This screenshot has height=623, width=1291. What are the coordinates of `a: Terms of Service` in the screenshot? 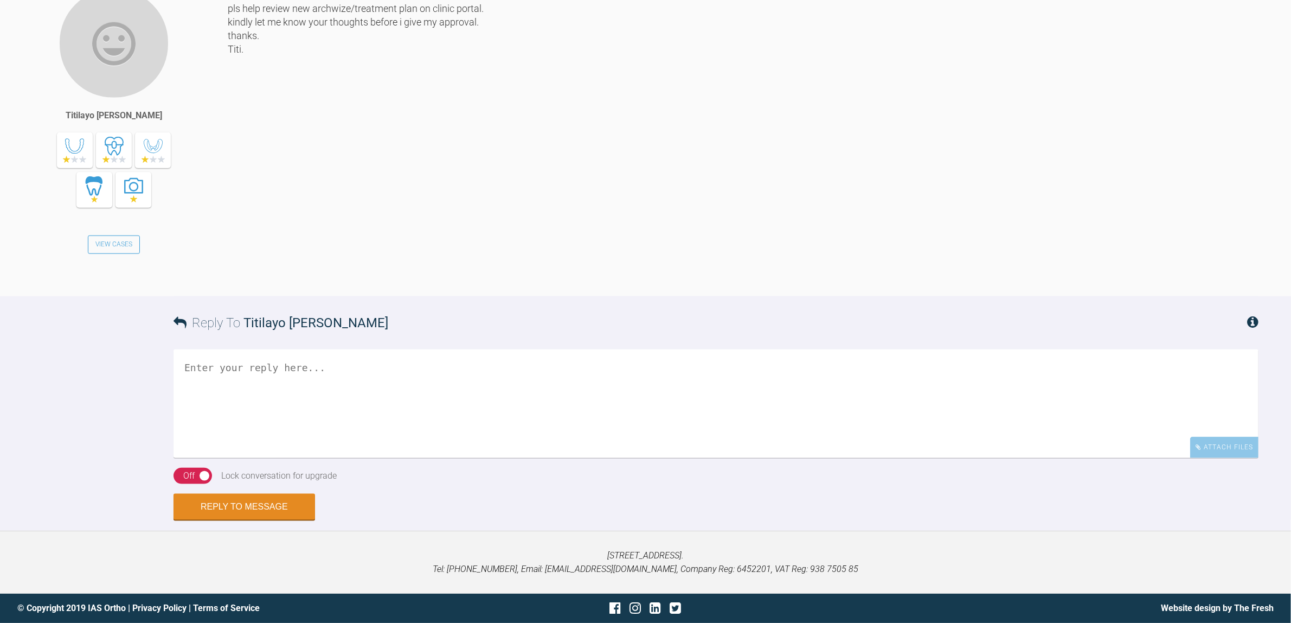 It's located at (226, 607).